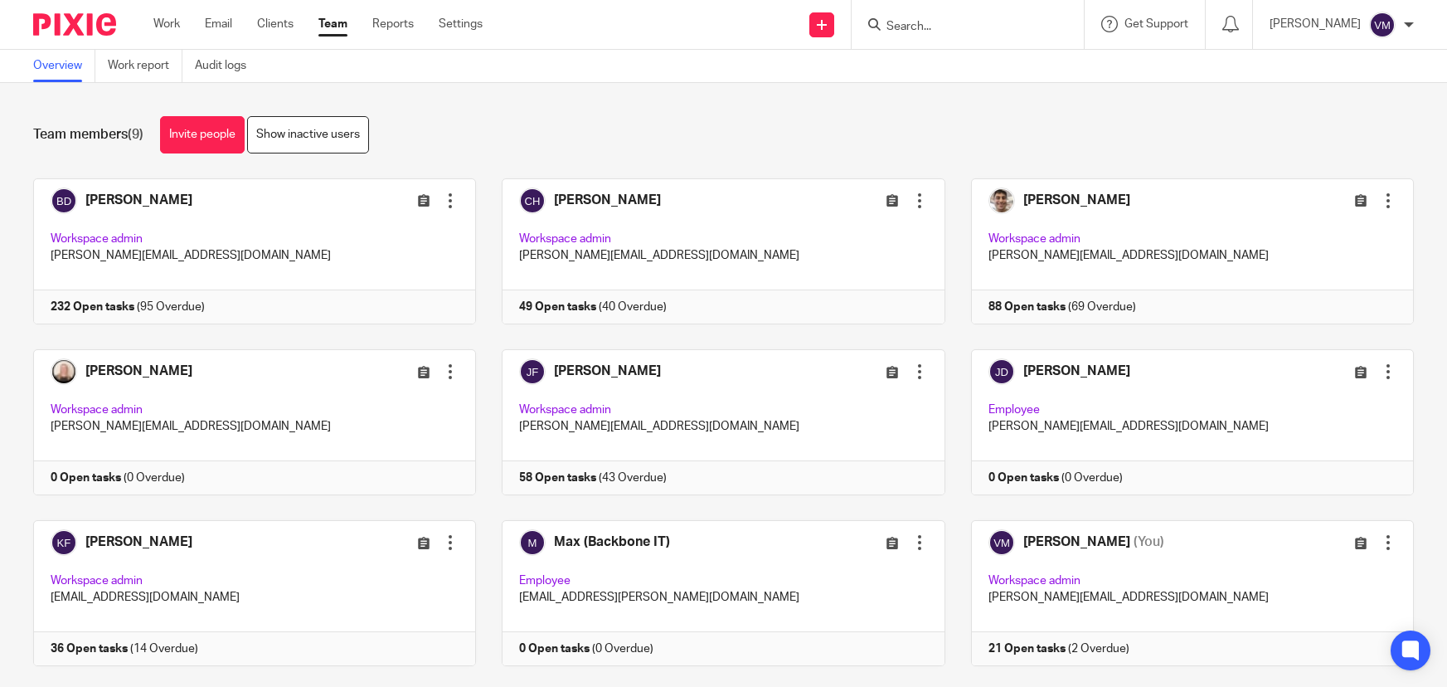  I want to click on a: Reports, so click(393, 24).